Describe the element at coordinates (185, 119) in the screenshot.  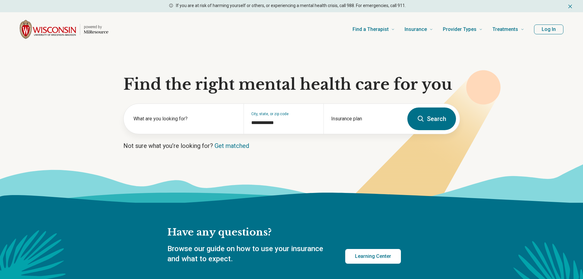
I see `label: What are you looking for?` at that location.